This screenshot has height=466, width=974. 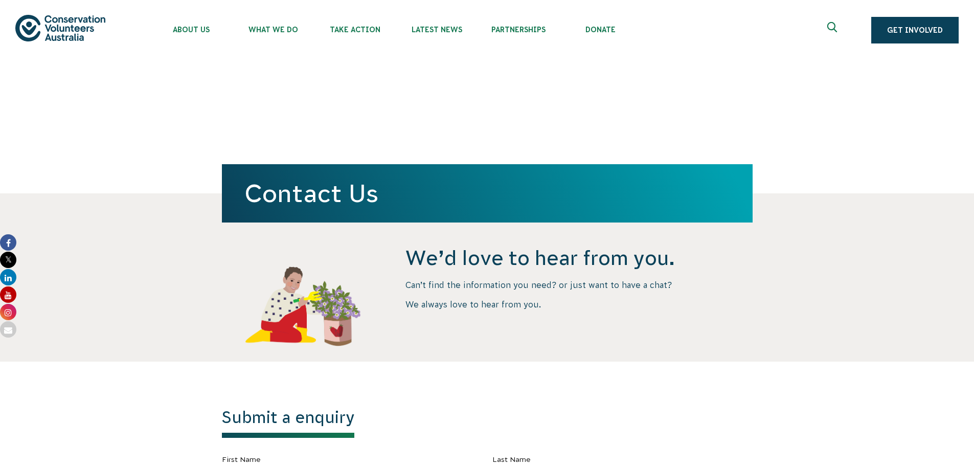 What do you see at coordinates (355, 30) in the screenshot?
I see `span: Take Action` at bounding box center [355, 30].